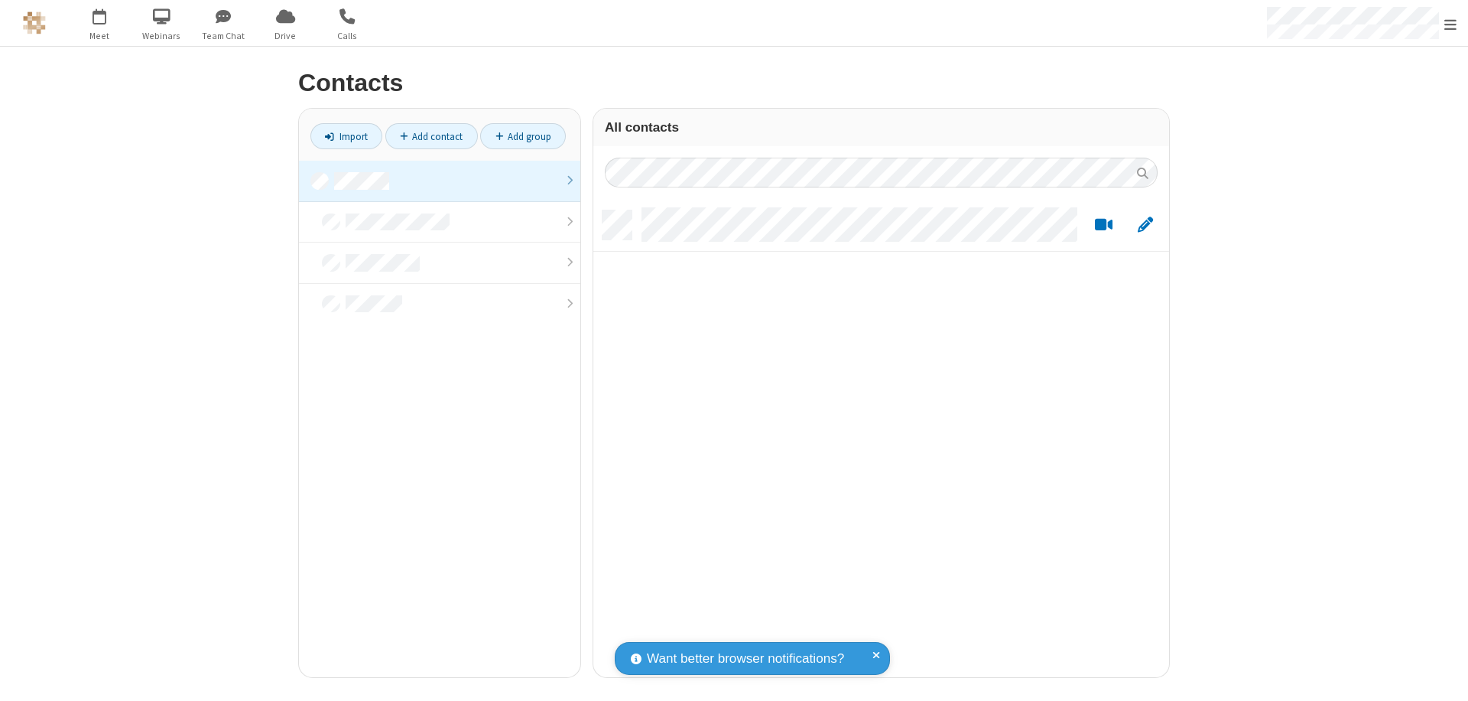  What do you see at coordinates (881, 127) in the screenshot?
I see `h3: All contacts` at bounding box center [881, 127].